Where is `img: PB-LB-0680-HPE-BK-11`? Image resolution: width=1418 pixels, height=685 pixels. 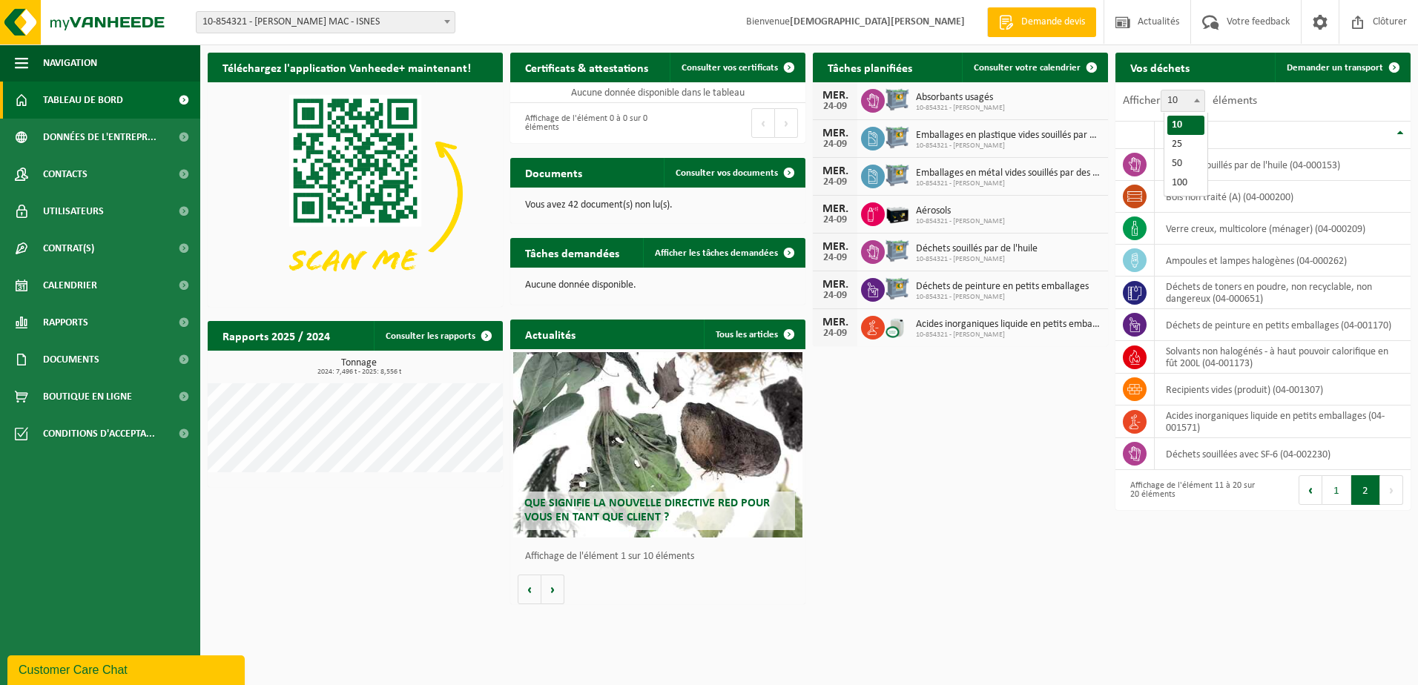 img: PB-LB-0680-HPE-BK-11 is located at coordinates (897, 213).